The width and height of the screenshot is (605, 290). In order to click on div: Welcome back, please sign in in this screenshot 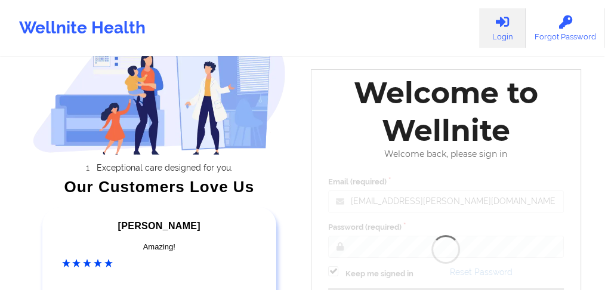, I will do `click(445, 154)`.